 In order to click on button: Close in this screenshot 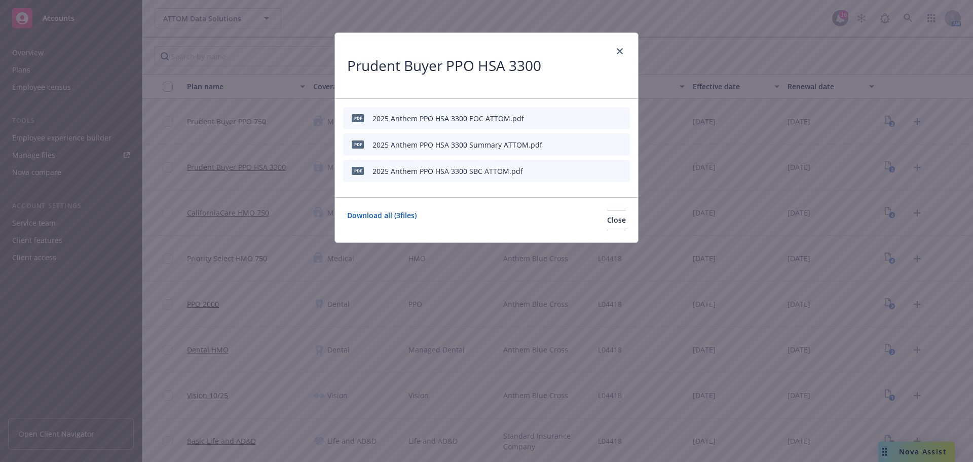, I will do `click(616, 220)`.